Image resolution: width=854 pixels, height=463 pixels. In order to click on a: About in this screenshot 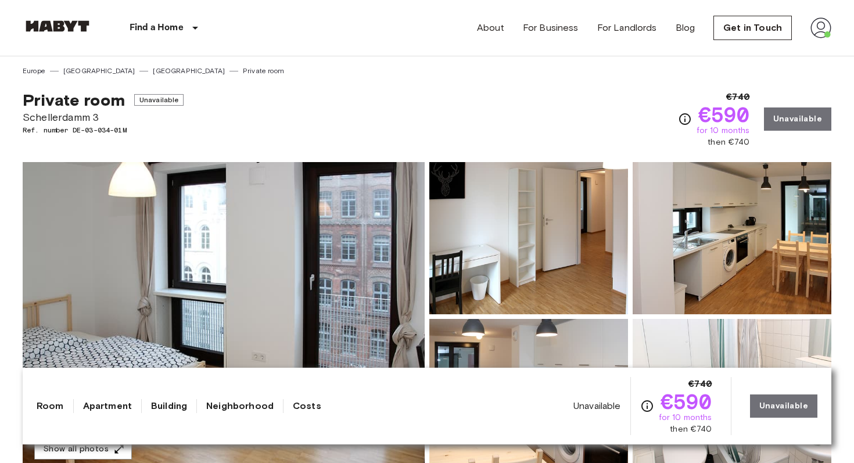, I will do `click(490, 28)`.